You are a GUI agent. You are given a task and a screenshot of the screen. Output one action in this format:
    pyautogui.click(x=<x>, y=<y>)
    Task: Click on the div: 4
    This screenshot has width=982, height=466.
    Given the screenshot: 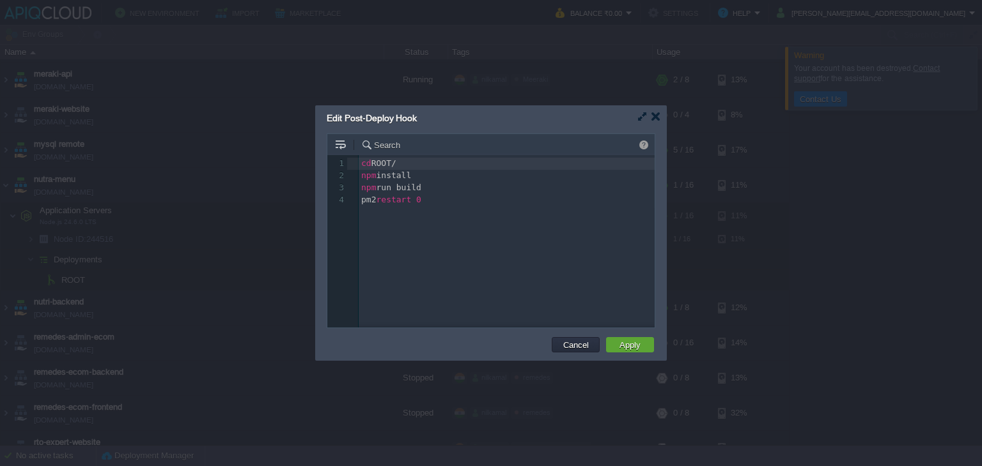 What is the action you would take?
    pyautogui.click(x=337, y=200)
    